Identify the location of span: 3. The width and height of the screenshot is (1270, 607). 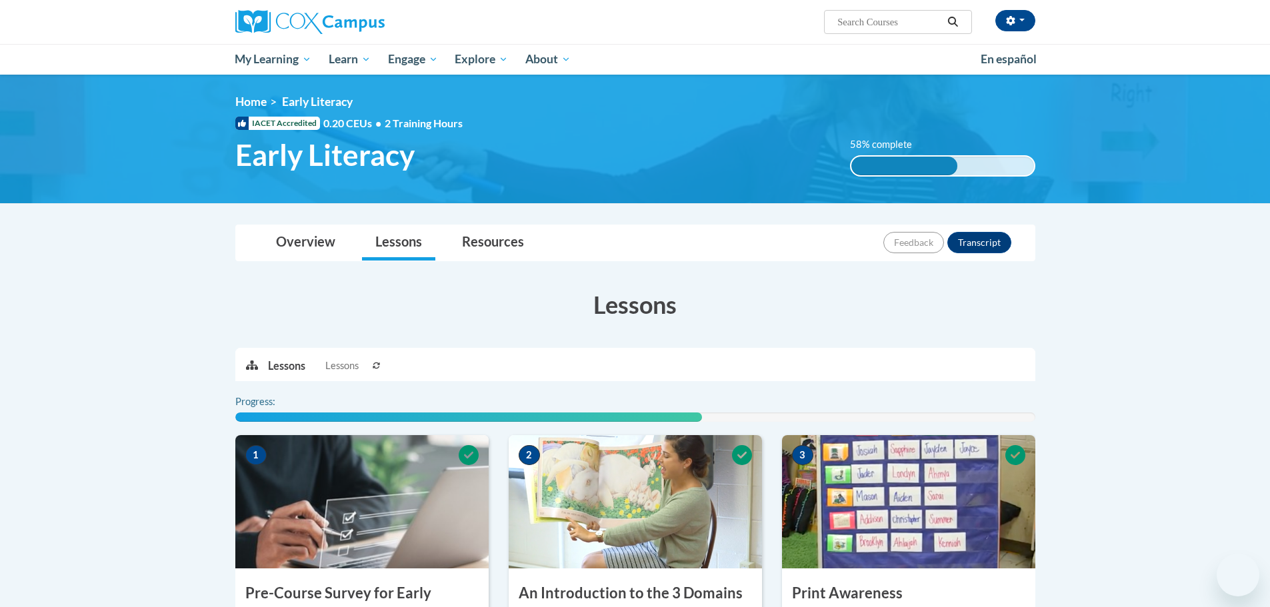
(802, 455).